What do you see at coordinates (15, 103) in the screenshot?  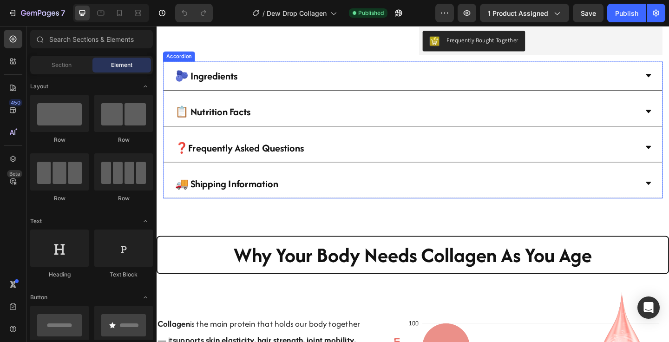 I see `div: 450` at bounding box center [15, 103].